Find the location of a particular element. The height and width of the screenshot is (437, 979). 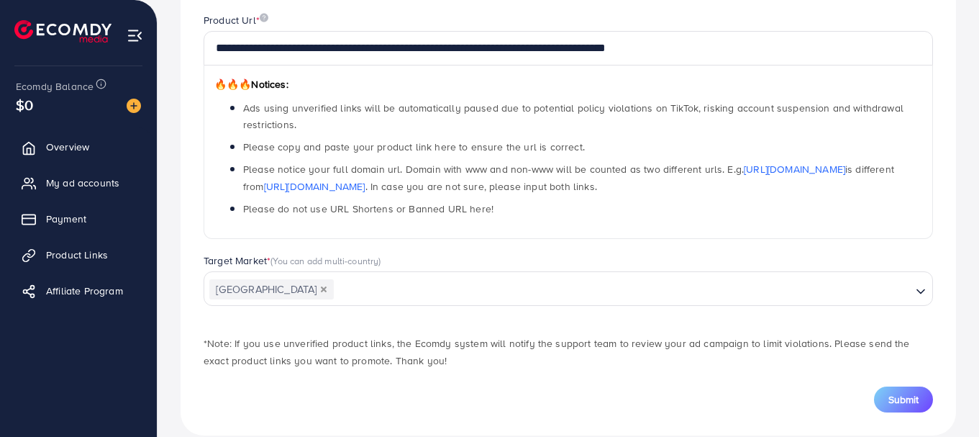

span: Please notice your full domain url. Domain with www and non-www will be counted as two different ... is located at coordinates (568, 177).